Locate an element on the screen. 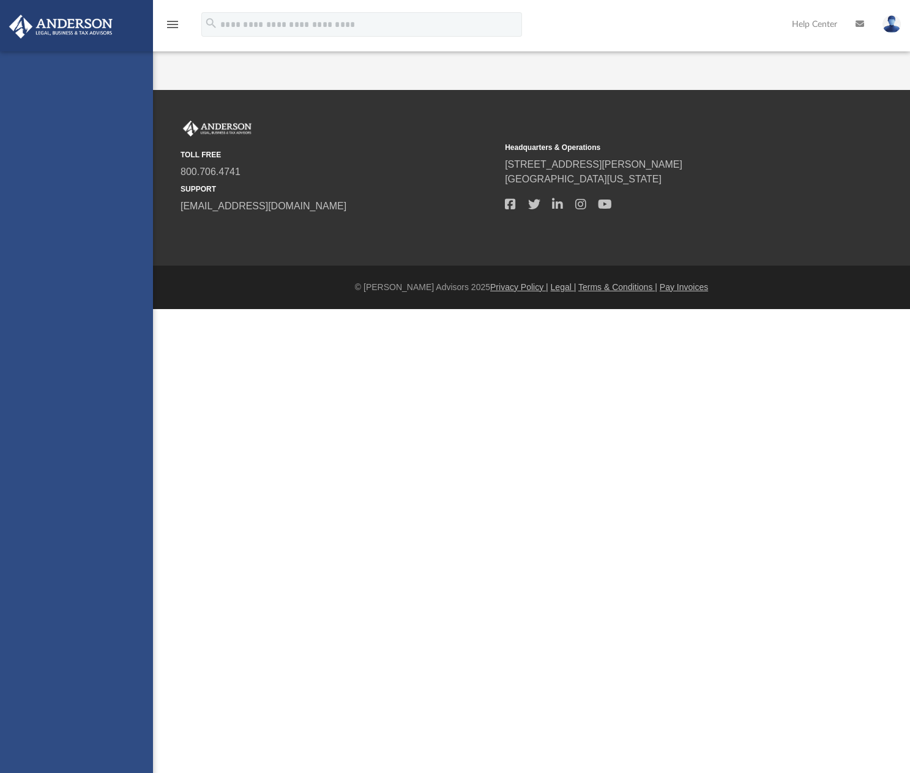 The image size is (910, 773). a: Pay Invoices is located at coordinates (683, 287).